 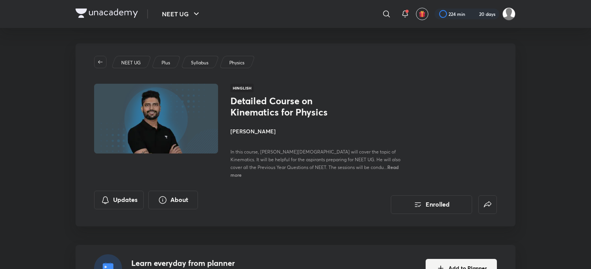 I want to click on h4: Learn everyday from planner, so click(x=221, y=263).